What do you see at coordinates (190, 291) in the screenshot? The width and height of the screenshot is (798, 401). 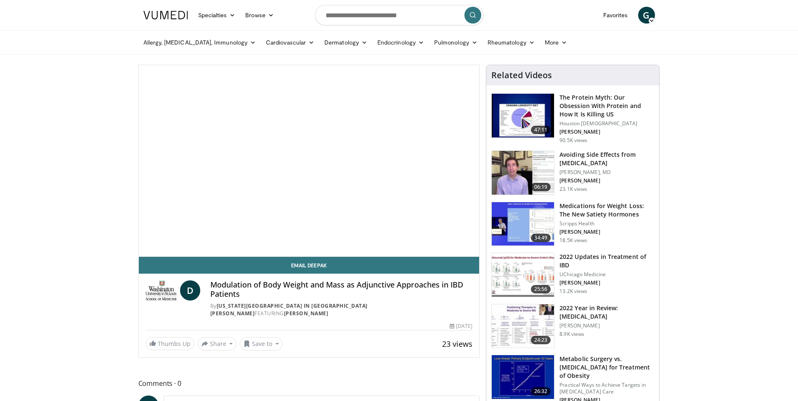 I see `span: D` at bounding box center [190, 291].